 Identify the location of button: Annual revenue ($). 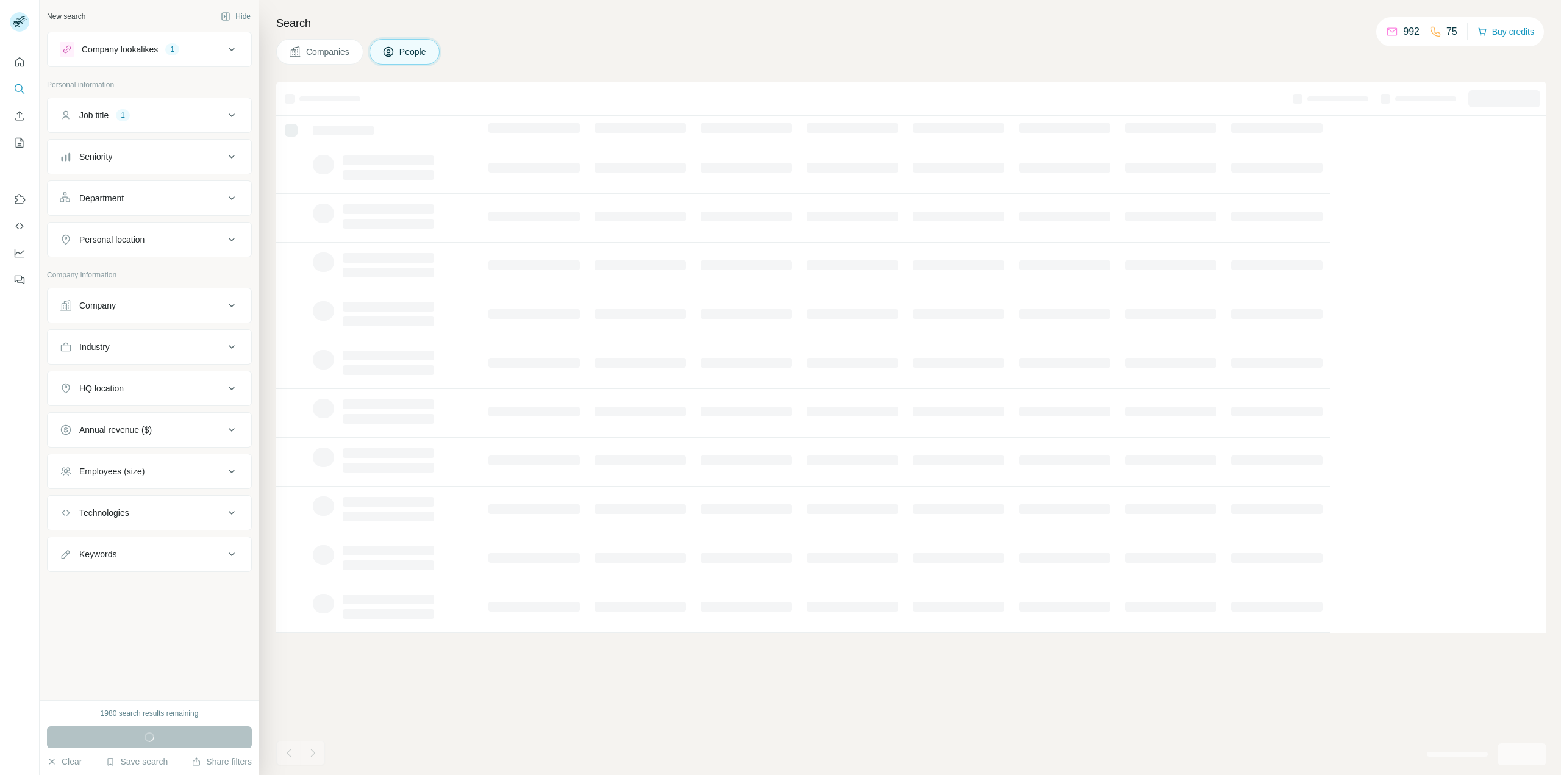
(149, 430).